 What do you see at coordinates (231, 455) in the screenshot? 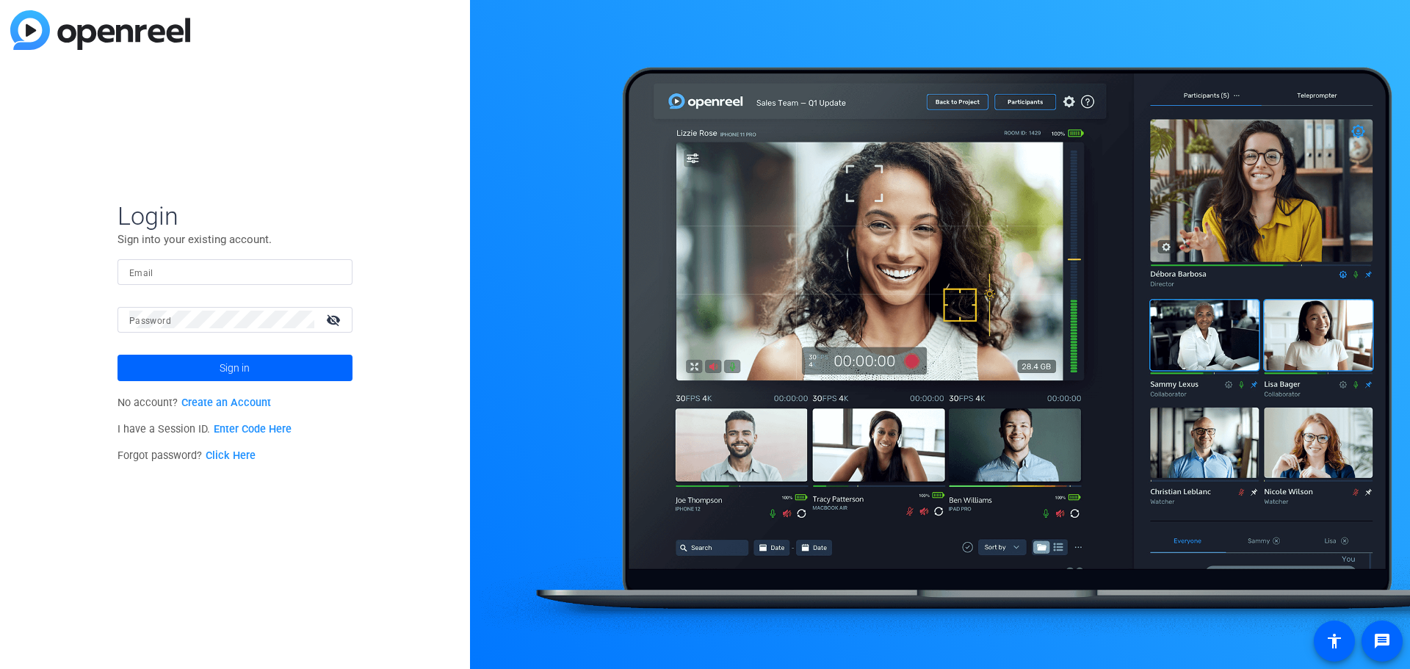
I see `a: Click Here` at bounding box center [231, 455].